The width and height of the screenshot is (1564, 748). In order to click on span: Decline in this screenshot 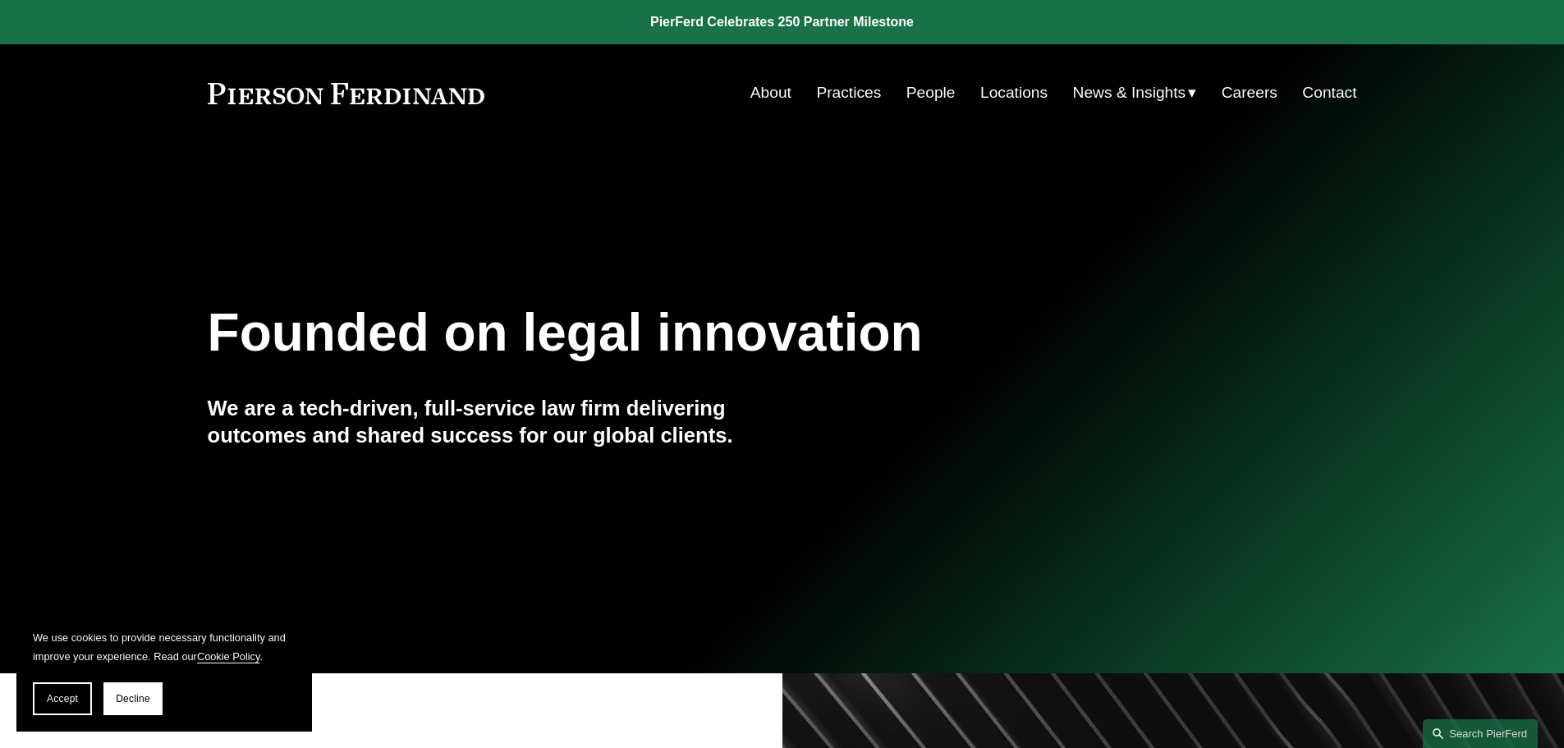, I will do `click(133, 698)`.